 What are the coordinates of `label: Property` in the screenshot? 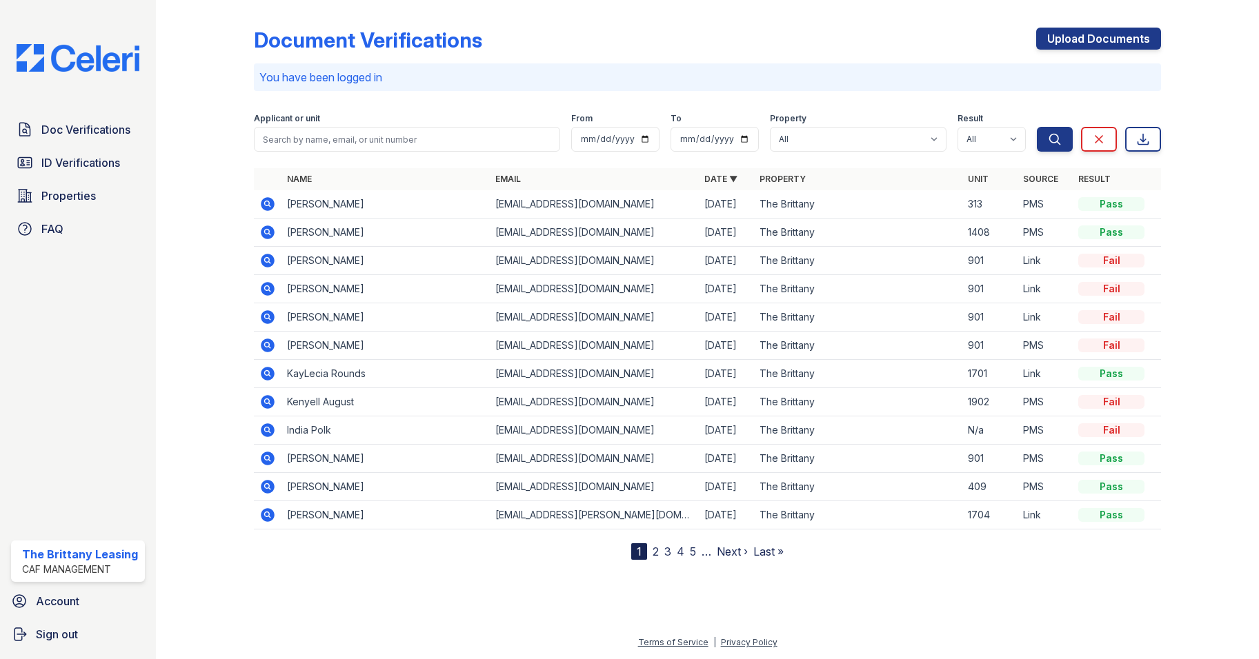 It's located at (788, 119).